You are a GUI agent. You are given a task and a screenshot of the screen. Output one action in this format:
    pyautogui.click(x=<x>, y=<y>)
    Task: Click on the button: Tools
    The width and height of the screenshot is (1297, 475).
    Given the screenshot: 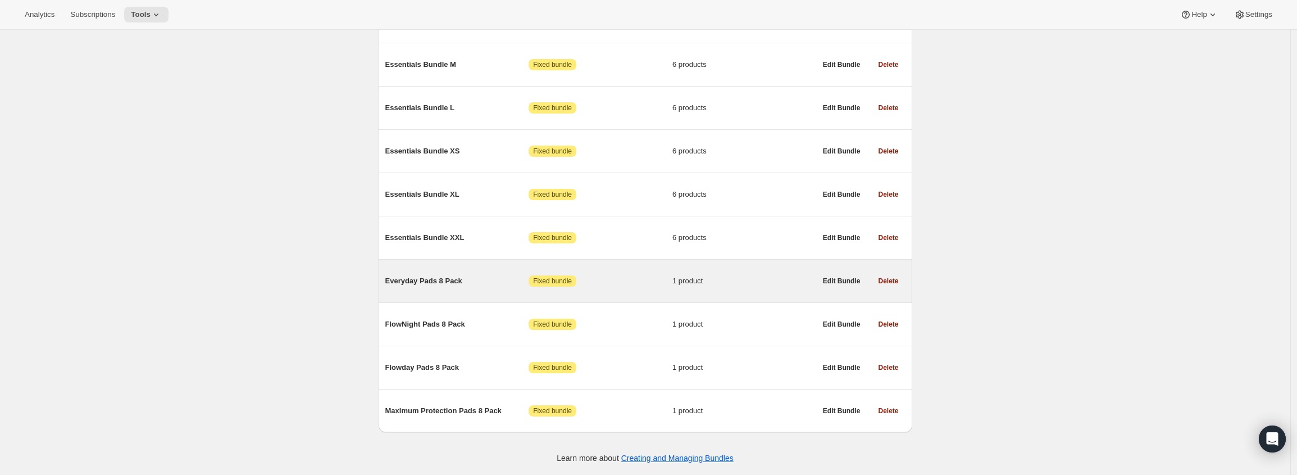 What is the action you would take?
    pyautogui.click(x=146, y=15)
    